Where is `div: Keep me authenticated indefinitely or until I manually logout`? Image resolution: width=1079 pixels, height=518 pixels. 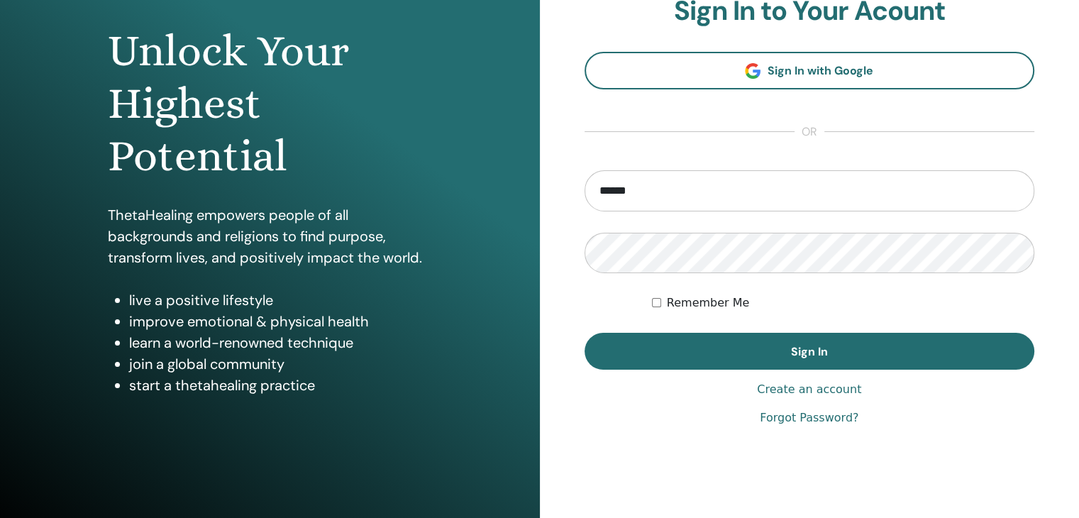 div: Keep me authenticated indefinitely or until I manually logout is located at coordinates (843, 303).